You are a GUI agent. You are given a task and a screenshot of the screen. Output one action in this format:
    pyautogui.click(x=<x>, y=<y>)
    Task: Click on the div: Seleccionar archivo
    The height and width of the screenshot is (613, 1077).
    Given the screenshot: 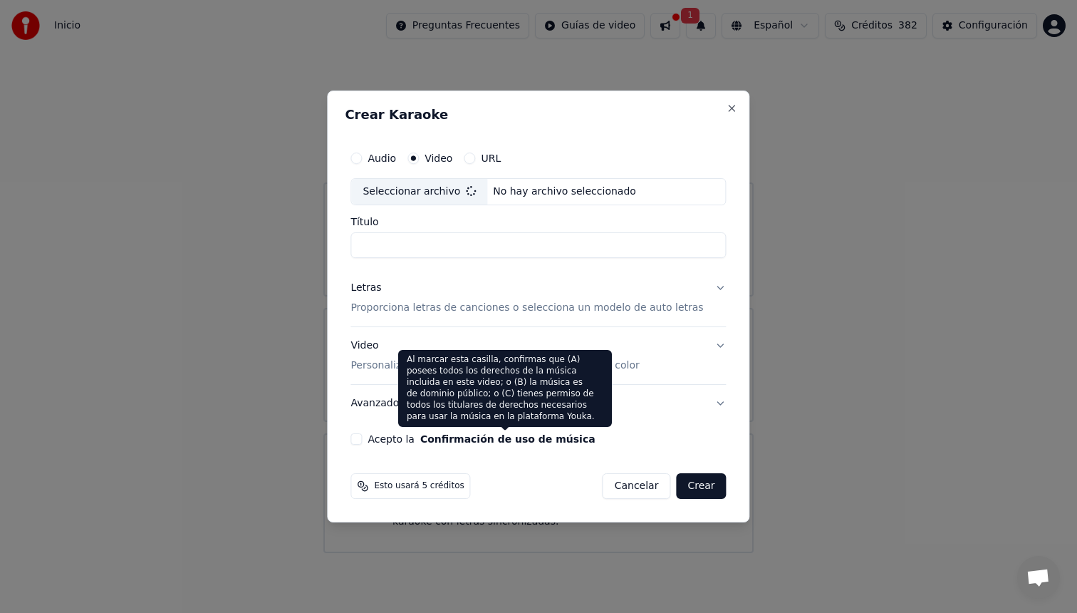 What is the action you would take?
    pyautogui.click(x=419, y=192)
    